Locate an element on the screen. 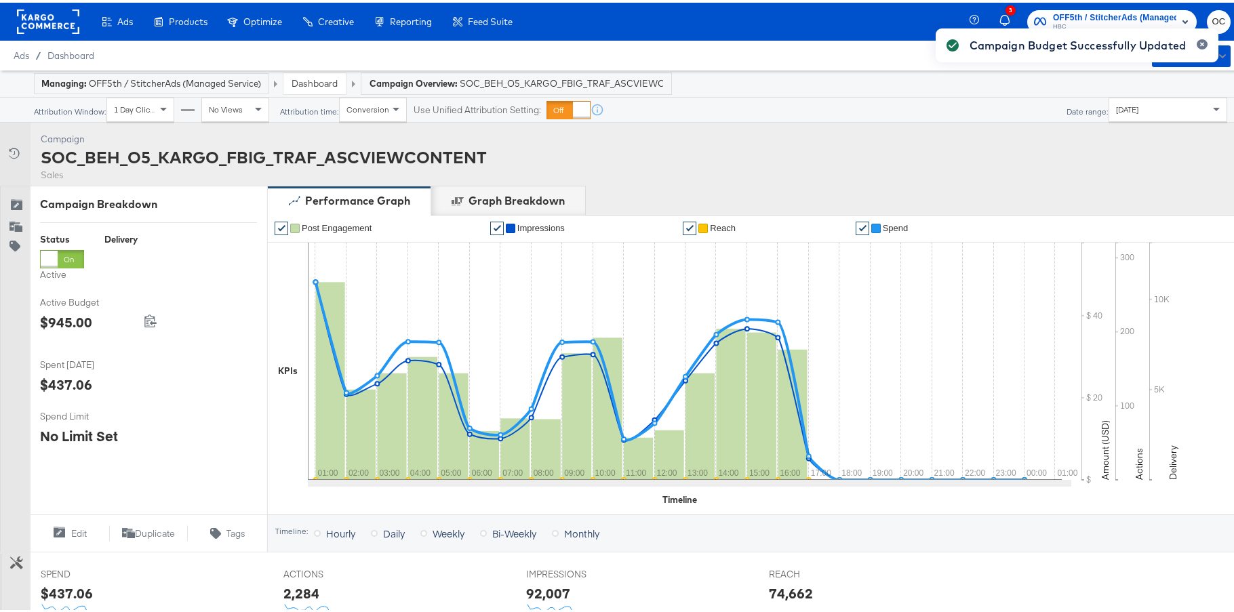 The image size is (1234, 612). span: Spend Limit is located at coordinates (91, 413).